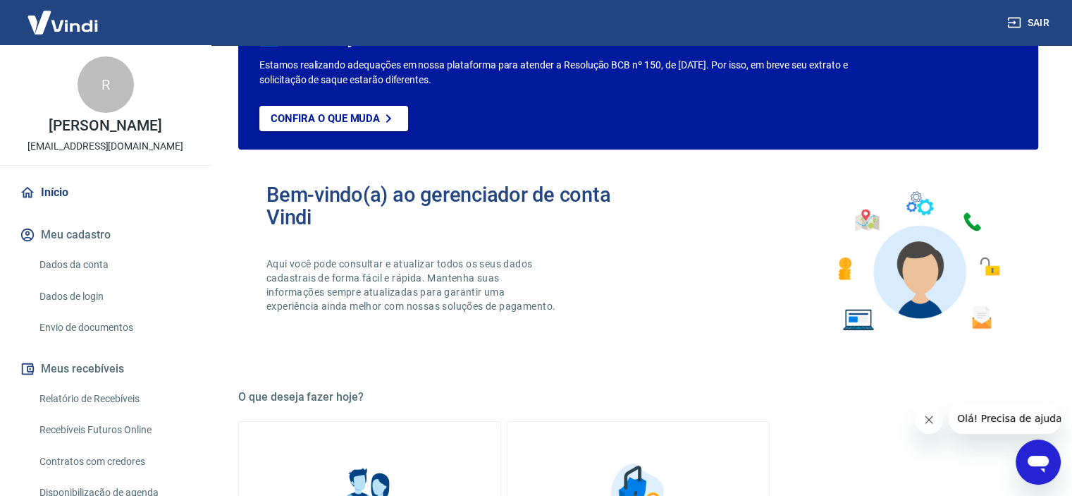 The width and height of the screenshot is (1072, 496). I want to click on a: Confira o que muda, so click(333, 118).